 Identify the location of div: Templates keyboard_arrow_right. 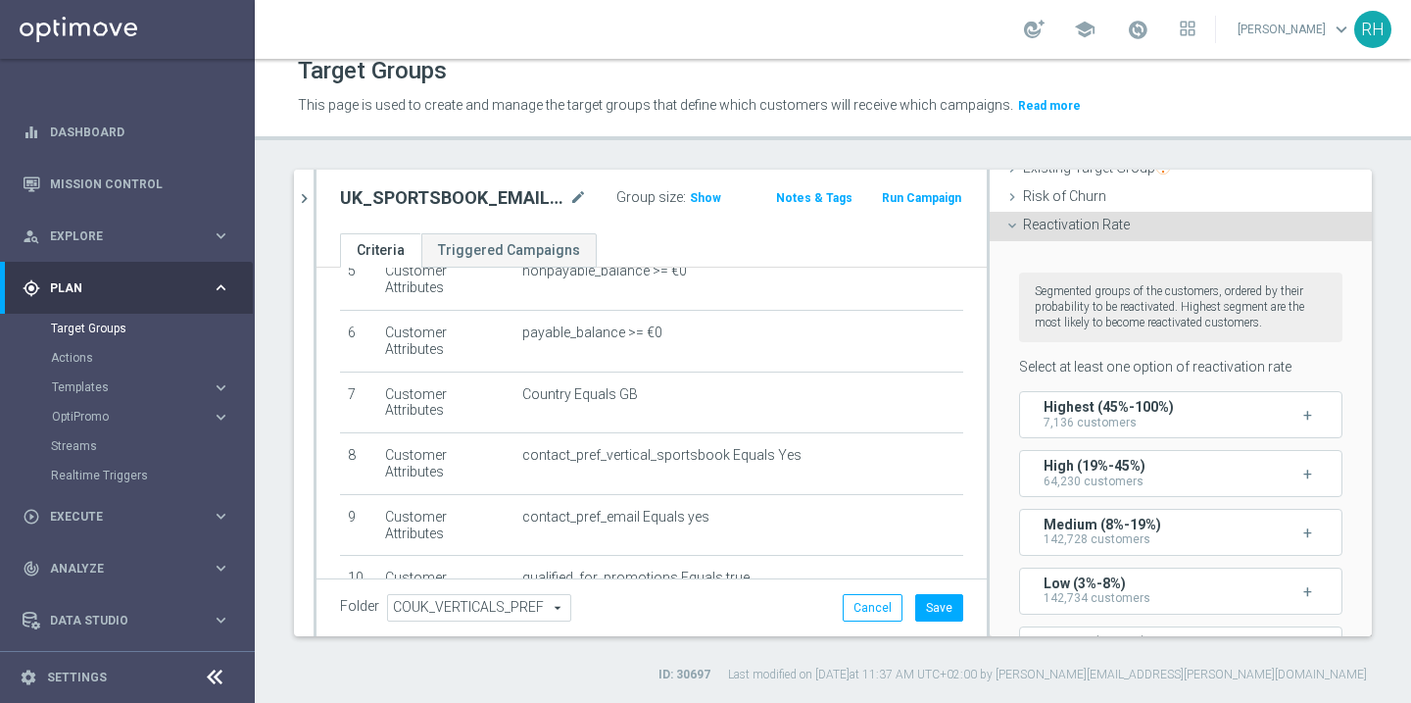
(141, 387).